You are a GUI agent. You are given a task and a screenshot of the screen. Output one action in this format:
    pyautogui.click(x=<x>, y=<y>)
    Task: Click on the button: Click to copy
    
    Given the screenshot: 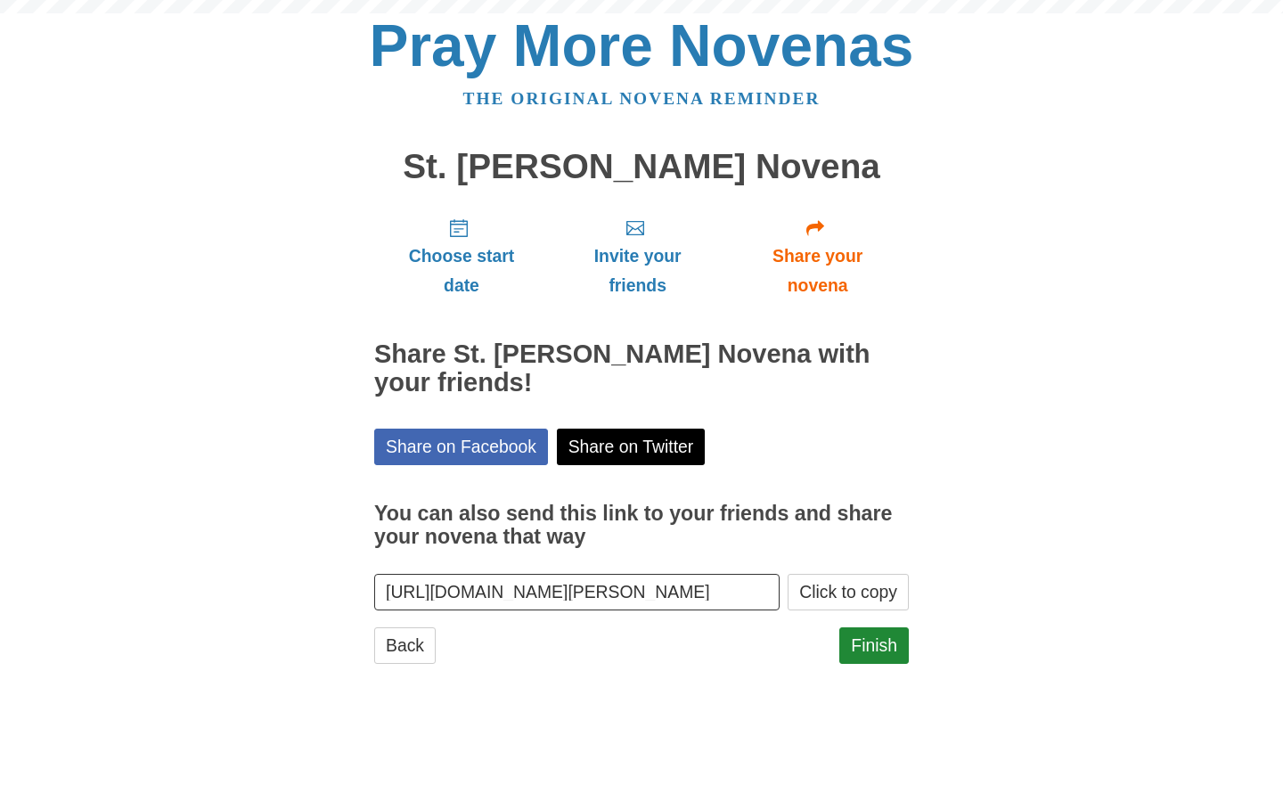 What is the action you would take?
    pyautogui.click(x=848, y=592)
    